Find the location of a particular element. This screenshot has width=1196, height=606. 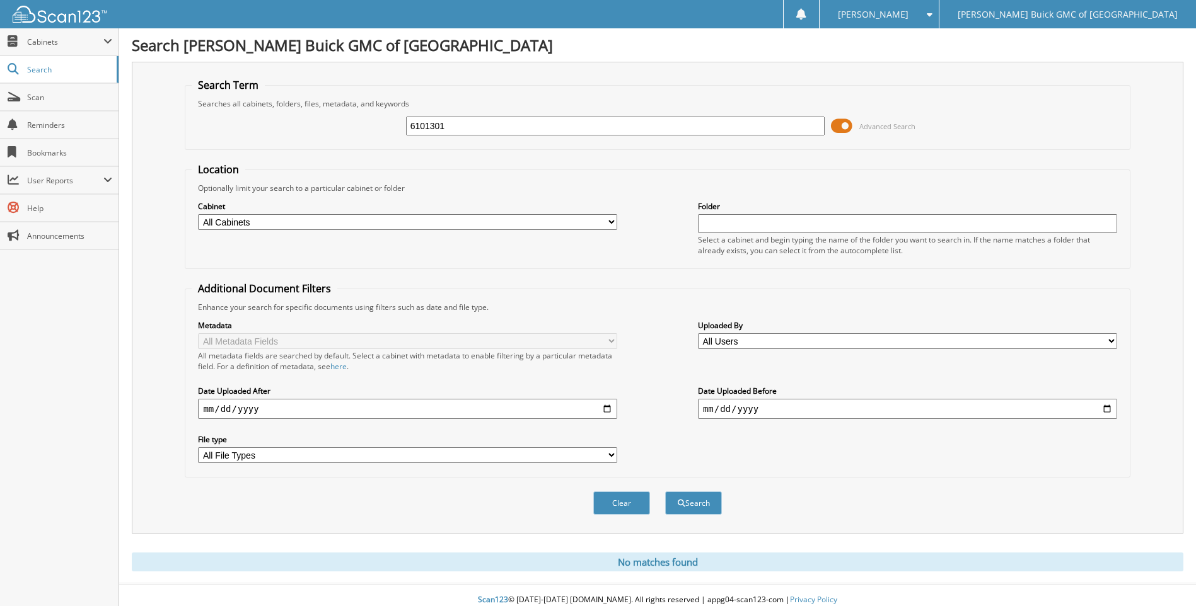

span: Announcements is located at coordinates (69, 236).